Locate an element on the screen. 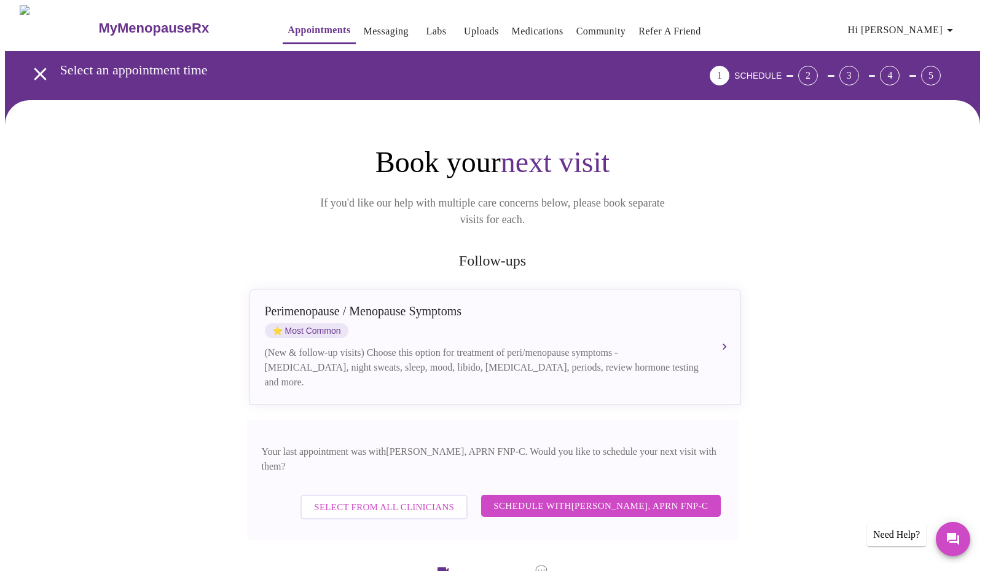  span: star is located at coordinates (277, 331).